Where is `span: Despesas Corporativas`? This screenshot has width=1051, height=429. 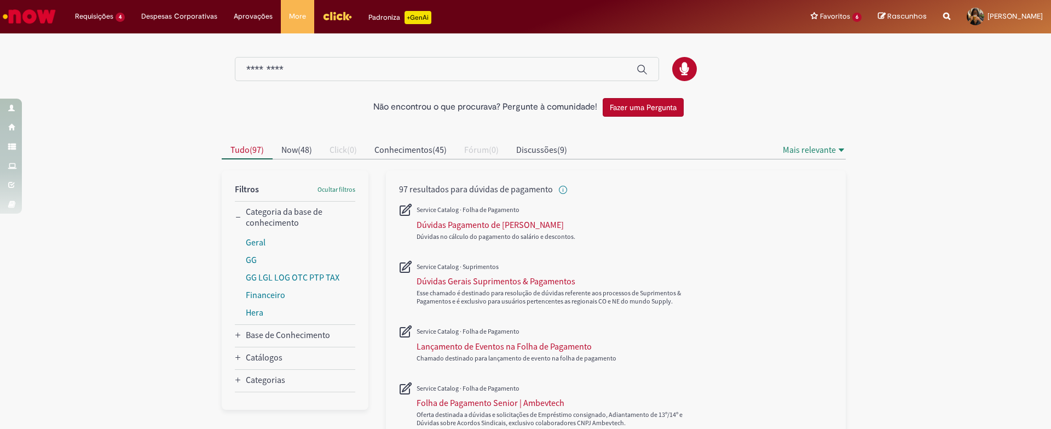
span: Despesas Corporativas is located at coordinates (179, 16).